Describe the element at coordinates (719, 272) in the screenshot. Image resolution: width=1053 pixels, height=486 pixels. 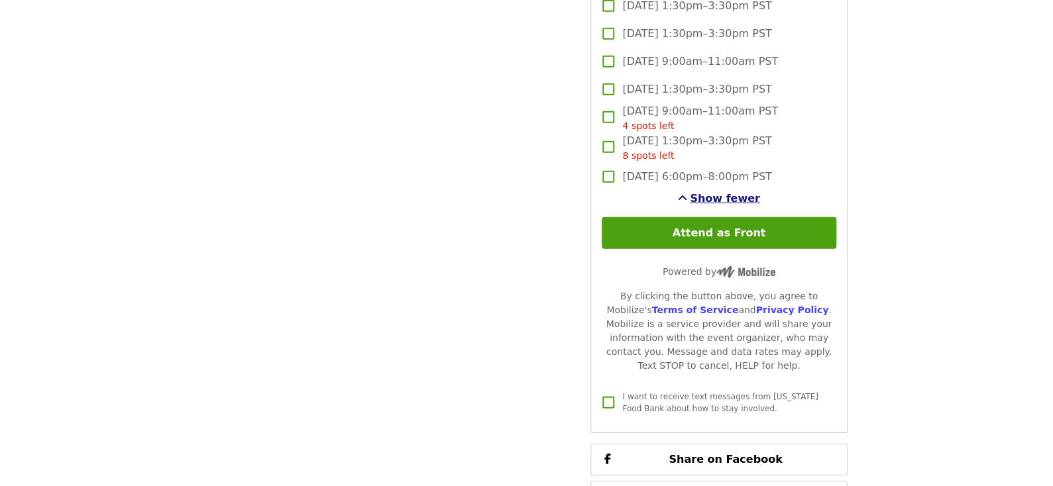
I see `span: Powered by` at that location.